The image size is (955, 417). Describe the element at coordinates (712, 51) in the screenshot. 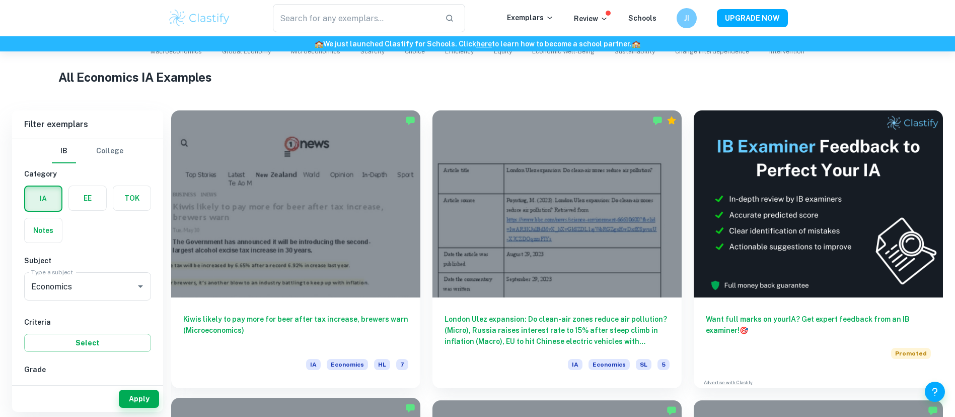

I see `span: Change Interdependence` at that location.